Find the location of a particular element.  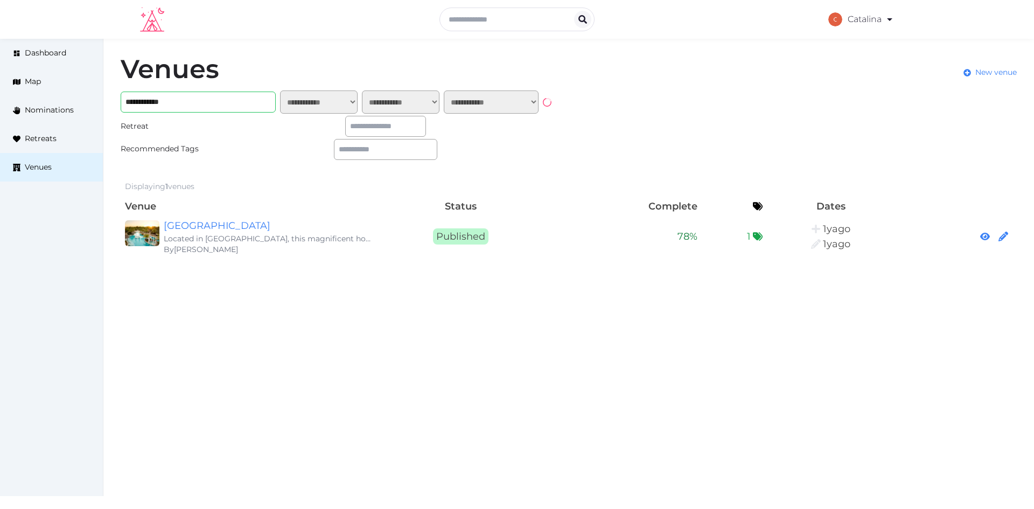

img: Meliá Caribe Beach Resort is located at coordinates (142, 233).